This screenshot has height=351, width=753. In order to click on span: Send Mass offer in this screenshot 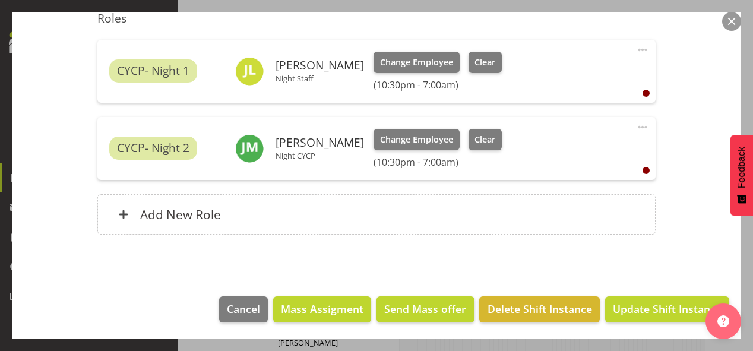, I will do `click(425, 309)`.